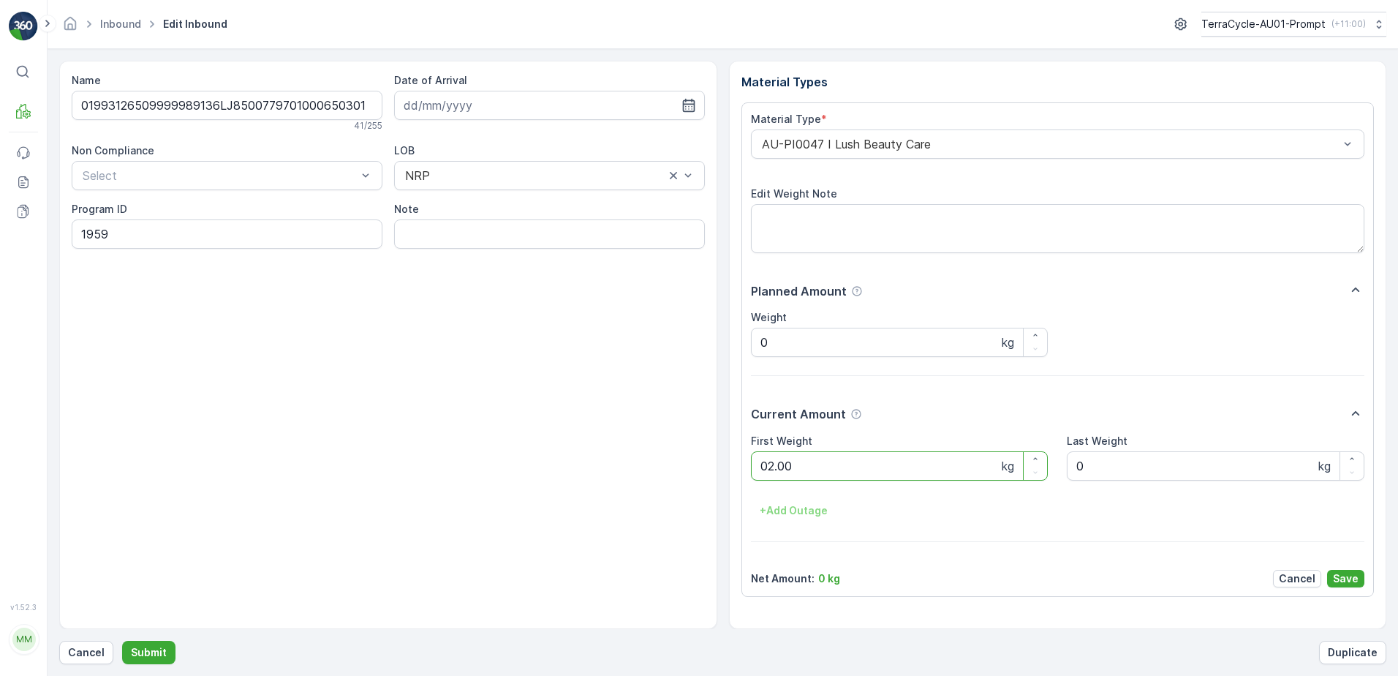 The width and height of the screenshot is (1398, 676). What do you see at coordinates (195, 24) in the screenshot?
I see `span: Edit Inbound` at bounding box center [195, 24].